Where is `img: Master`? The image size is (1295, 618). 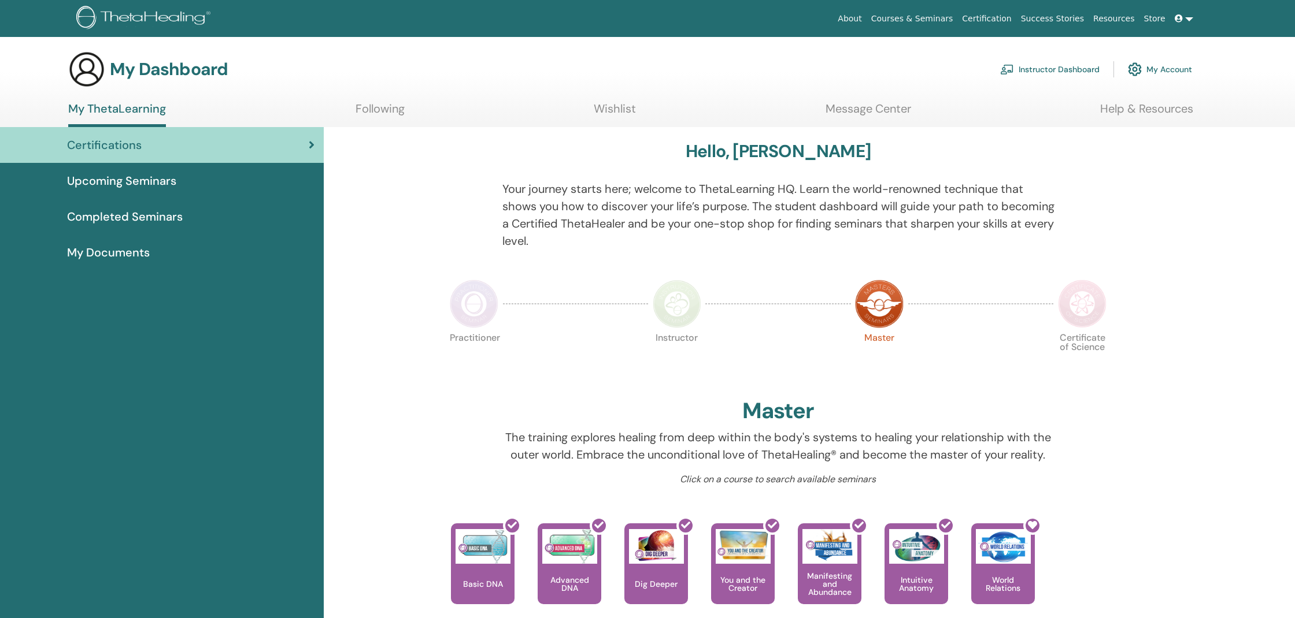 img: Master is located at coordinates (879, 304).